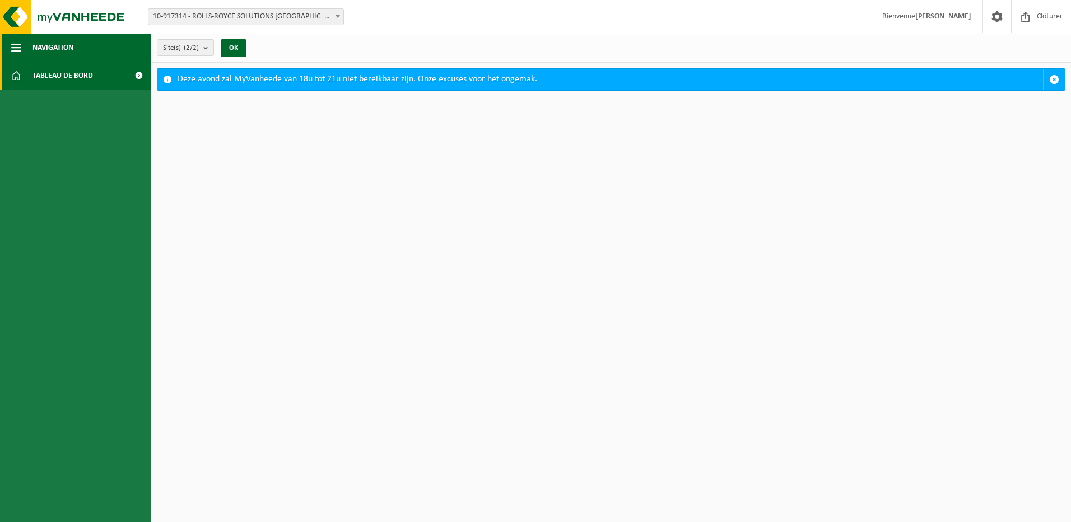  Describe the element at coordinates (234, 48) in the screenshot. I see `button: OK` at that location.